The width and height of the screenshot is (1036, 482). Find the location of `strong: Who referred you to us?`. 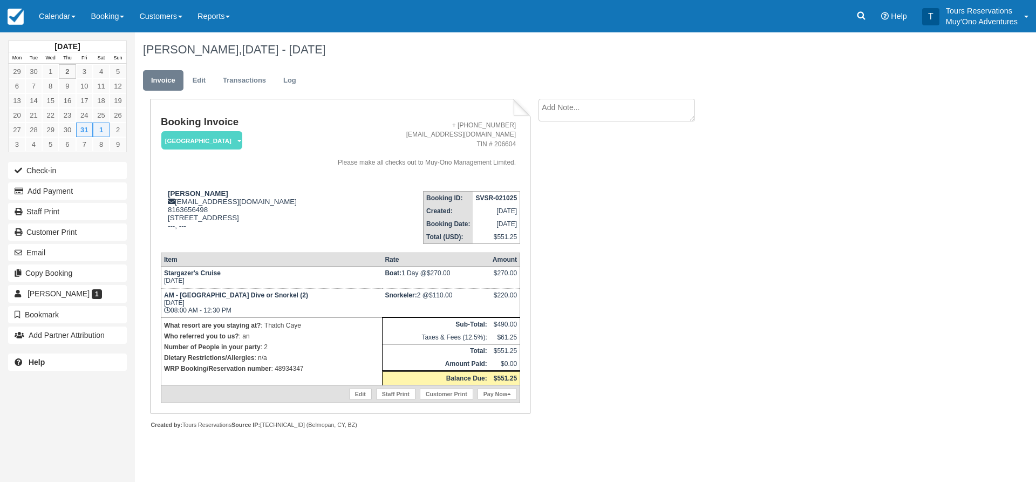

strong: Who referred you to us? is located at coordinates (201, 336).